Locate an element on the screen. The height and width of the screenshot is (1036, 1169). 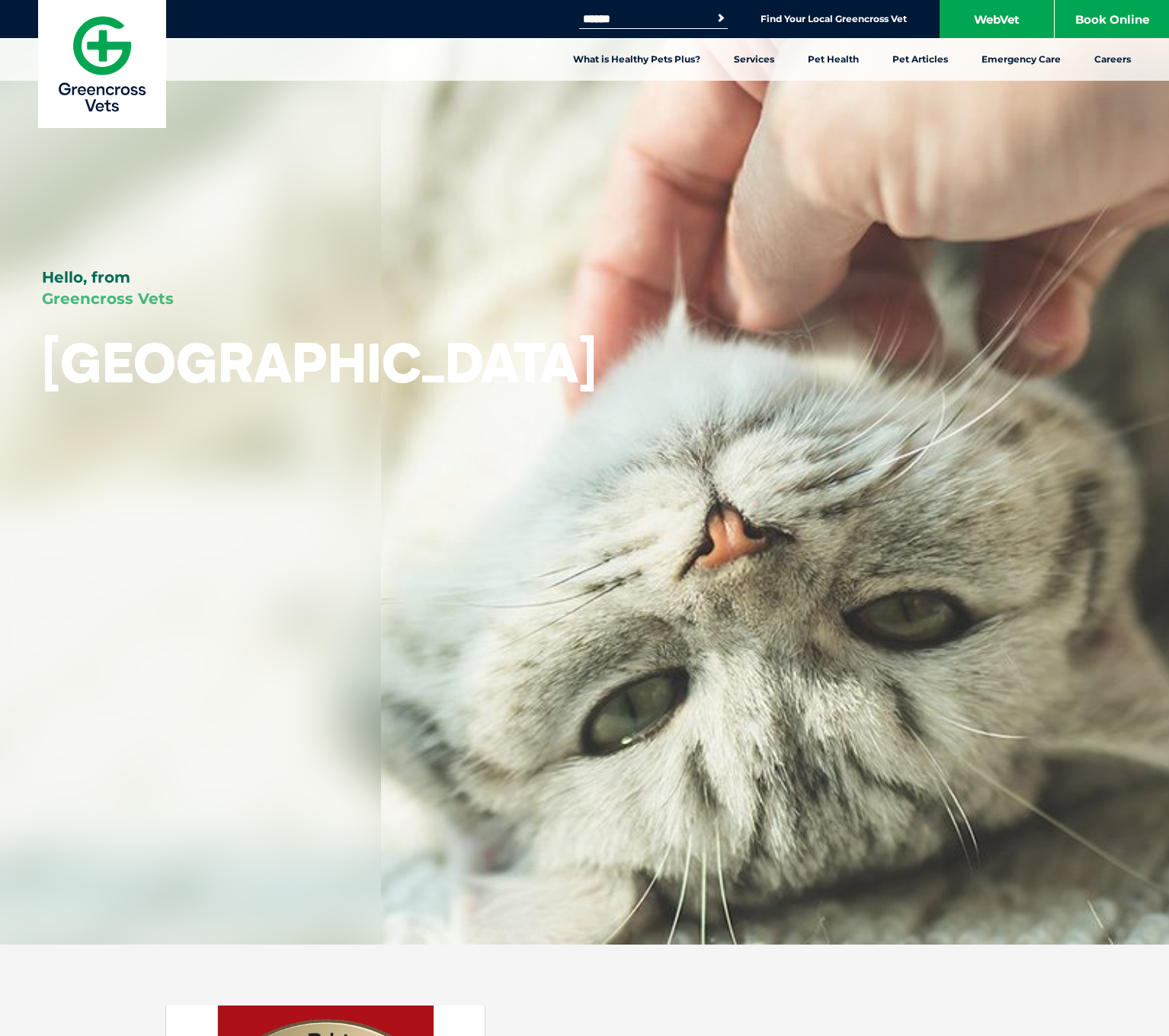
a: Find Your Local Greencross Vet is located at coordinates (833, 19).